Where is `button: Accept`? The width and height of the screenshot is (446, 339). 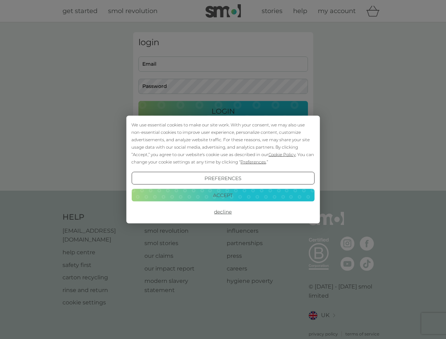 button: Accept is located at coordinates (223, 195).